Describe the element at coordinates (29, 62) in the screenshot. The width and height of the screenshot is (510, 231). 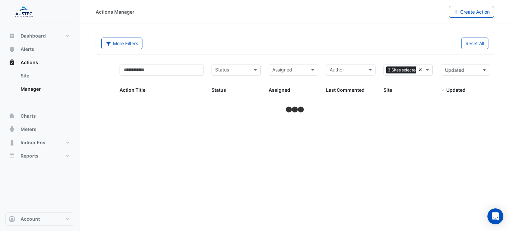
I see `span: Actions` at that location.